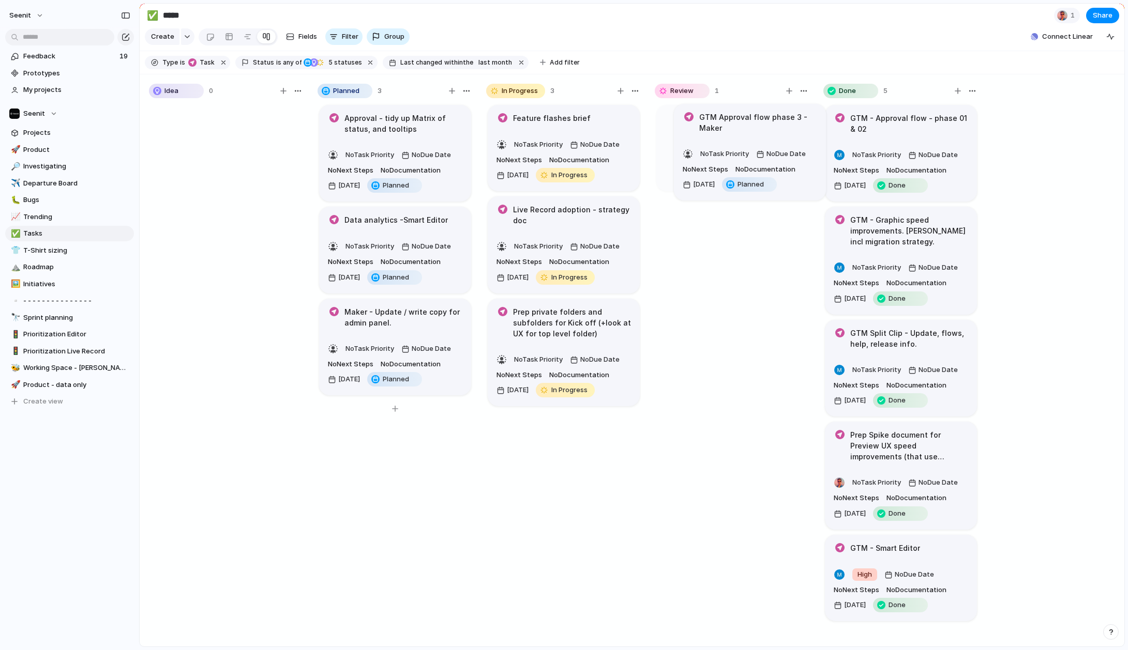  I want to click on button: Planned, so click(394, 186).